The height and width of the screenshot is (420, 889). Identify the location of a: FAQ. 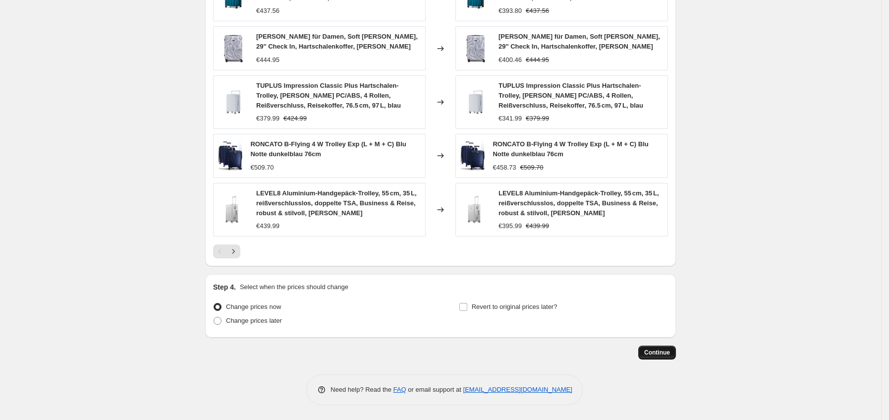
(400, 389).